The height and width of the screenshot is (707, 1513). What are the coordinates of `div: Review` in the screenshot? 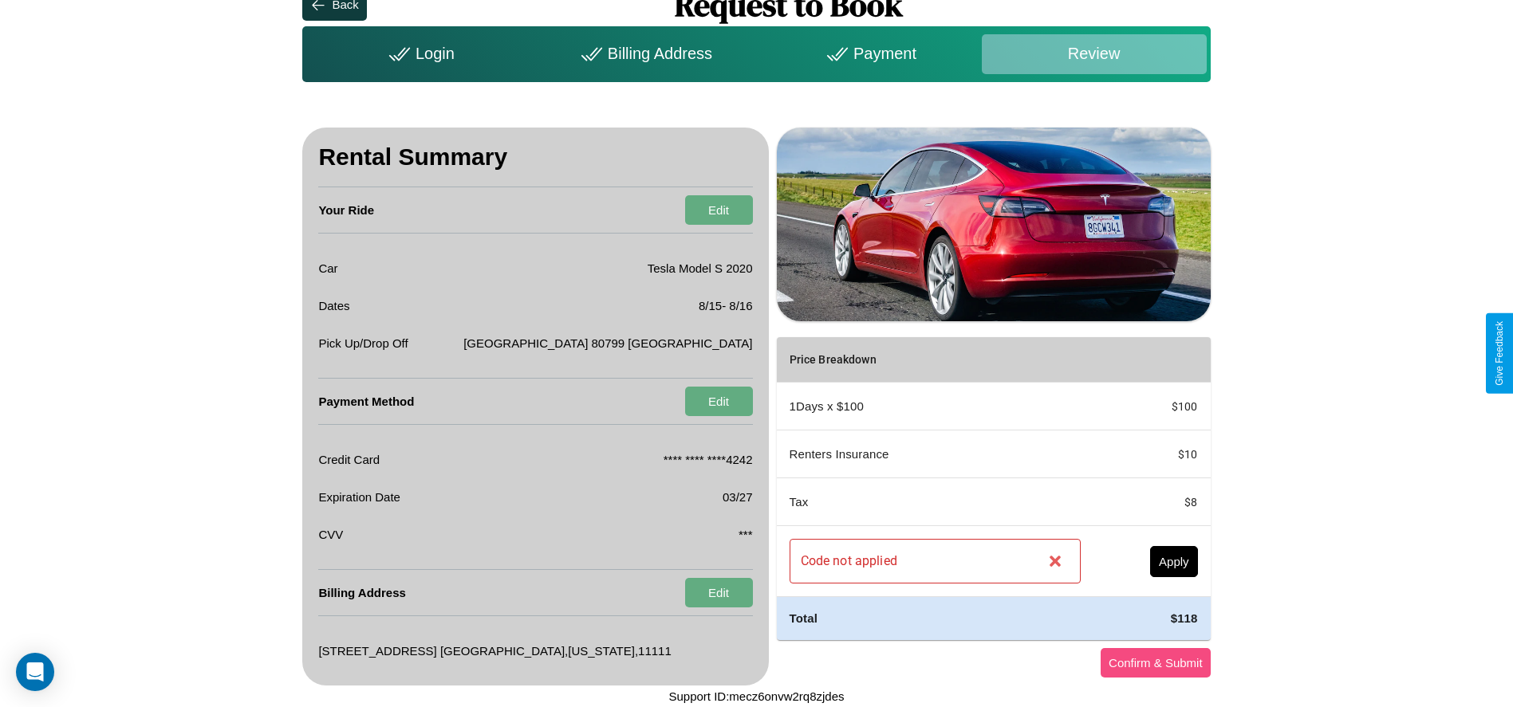 It's located at (1094, 54).